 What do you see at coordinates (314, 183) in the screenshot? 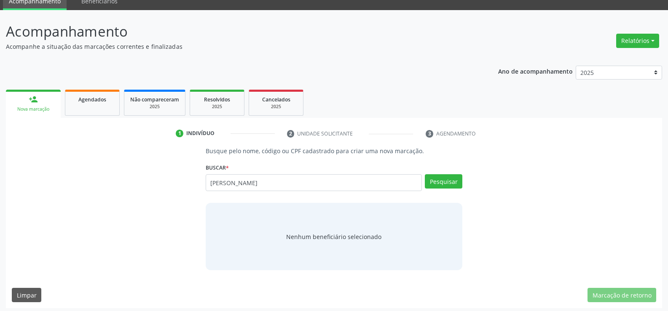
I see `input: Busque por nome, código ou CPF` at bounding box center [314, 183].